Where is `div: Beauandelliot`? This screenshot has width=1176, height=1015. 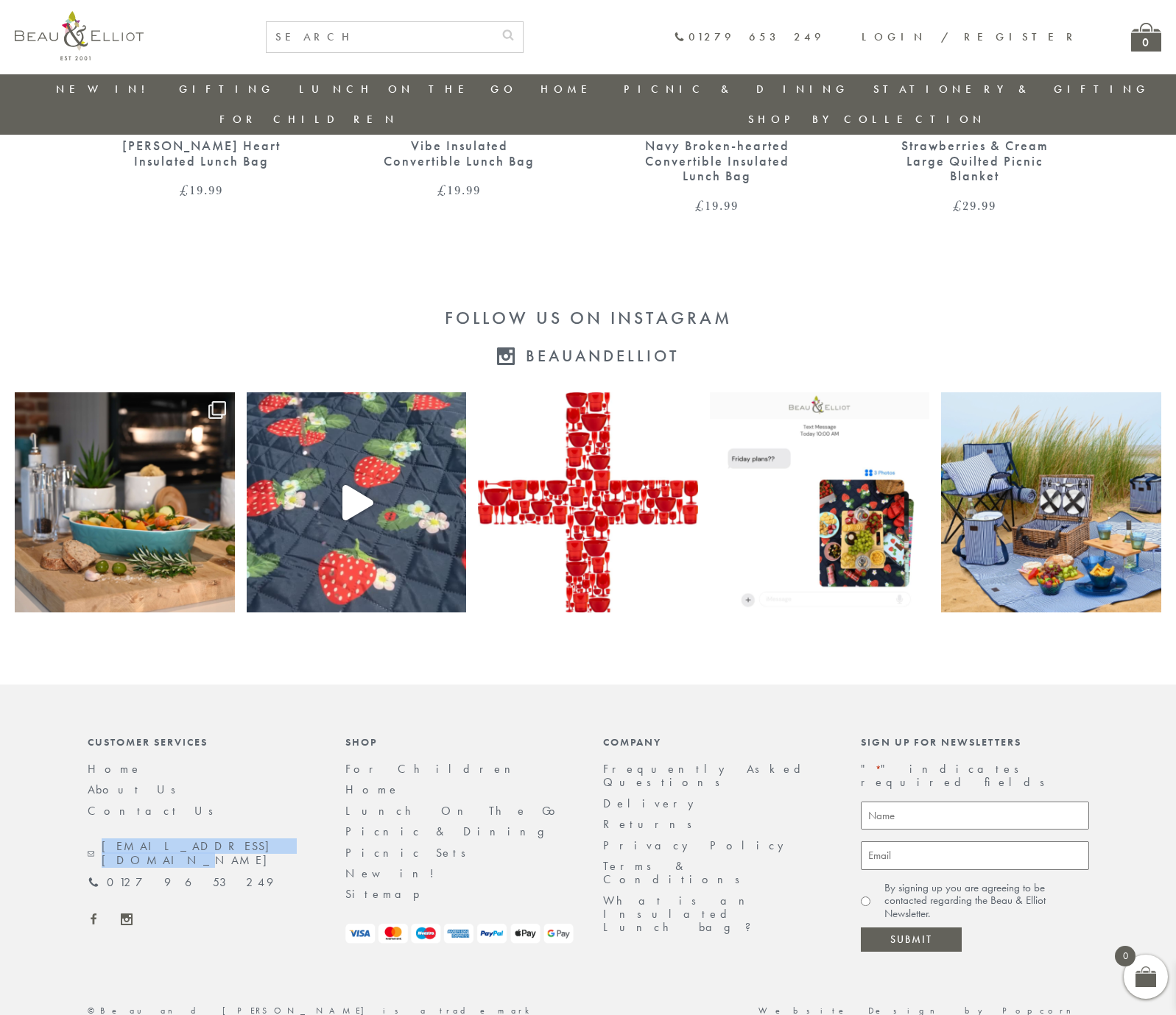 div: Beauandelliot is located at coordinates (602, 356).